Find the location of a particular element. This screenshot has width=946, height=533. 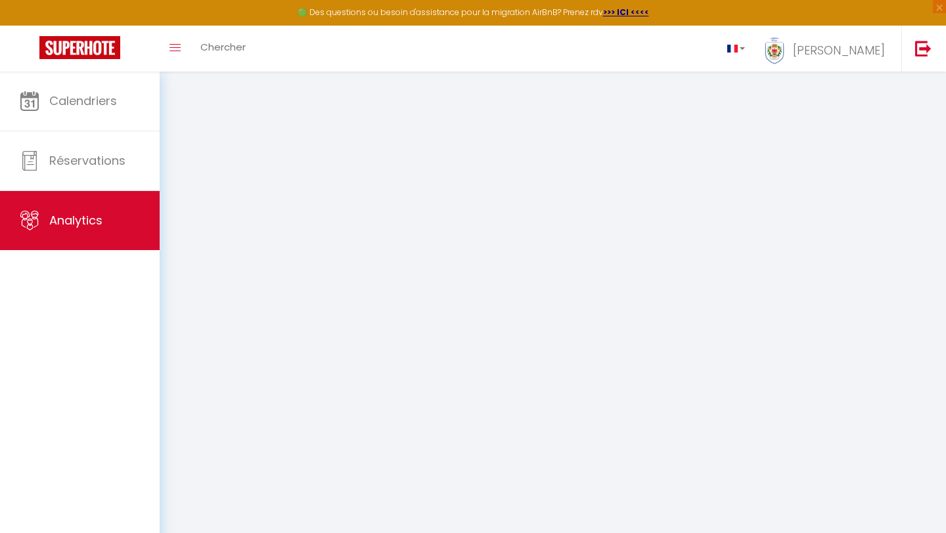

img: Super Booking is located at coordinates (79, 47).